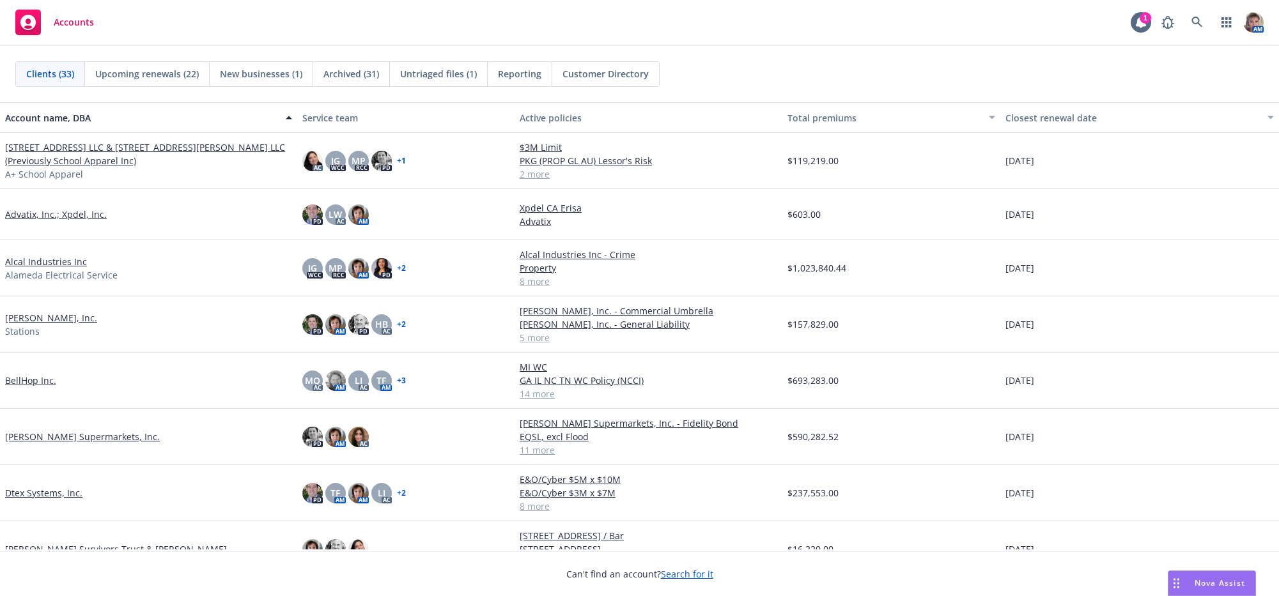 The image size is (1279, 596). I want to click on div: Active policies, so click(648, 118).